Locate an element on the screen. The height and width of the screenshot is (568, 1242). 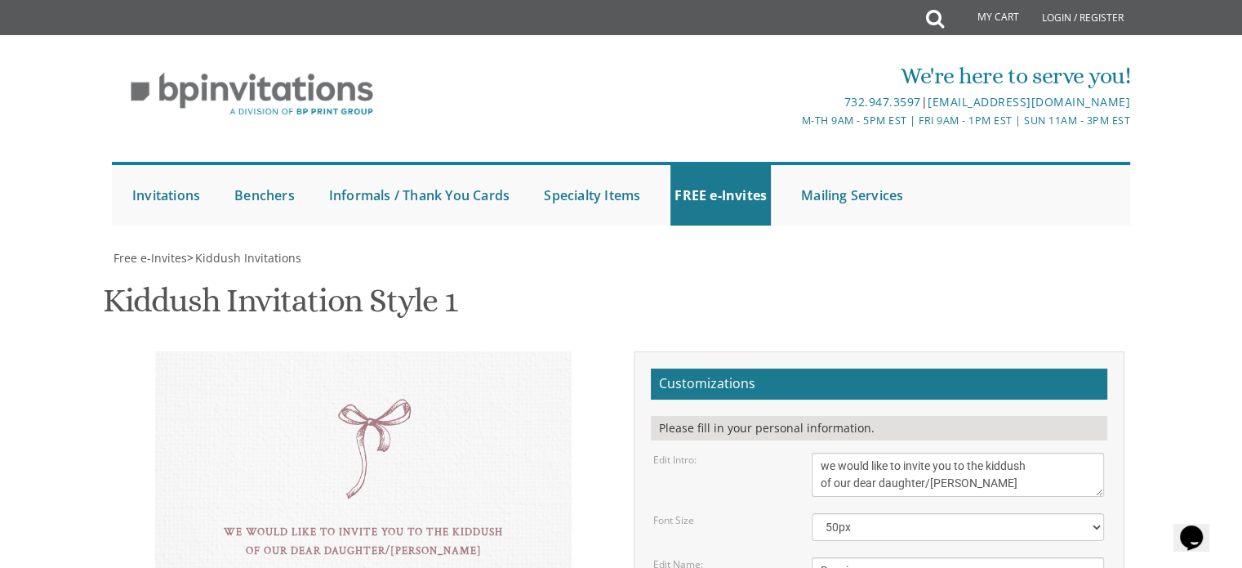
div: Please fill in your personal information. is located at coordinates (879, 428).